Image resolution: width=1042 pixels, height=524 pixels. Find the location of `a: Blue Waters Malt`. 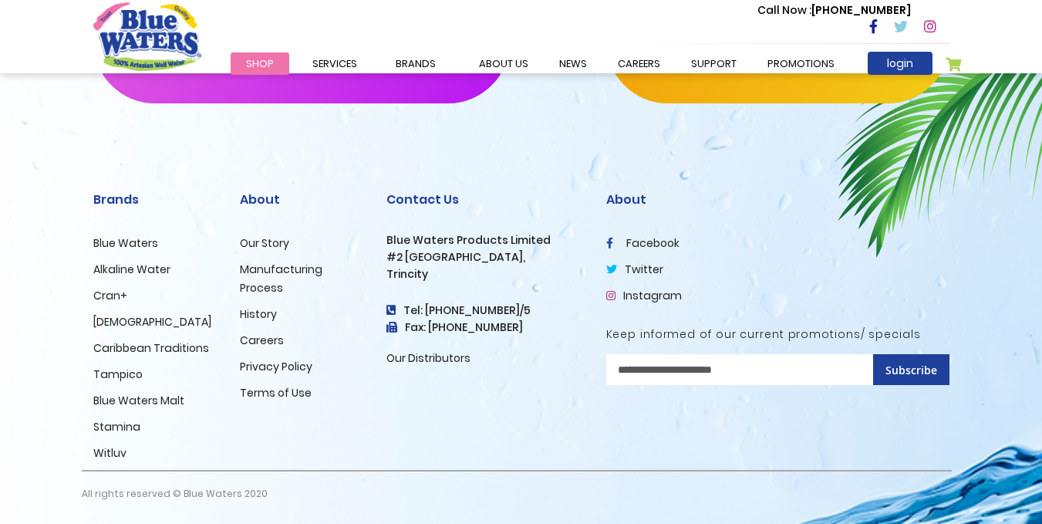

a: Blue Waters Malt is located at coordinates (139, 400).